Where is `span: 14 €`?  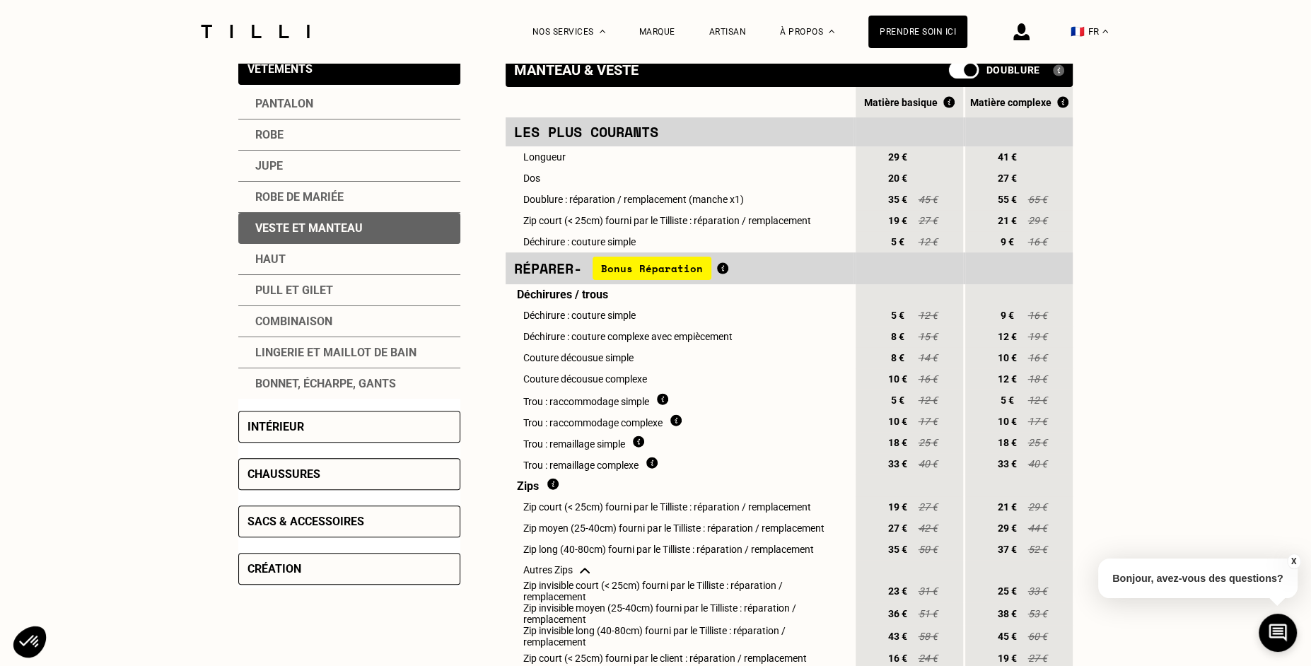 span: 14 € is located at coordinates (928, 358).